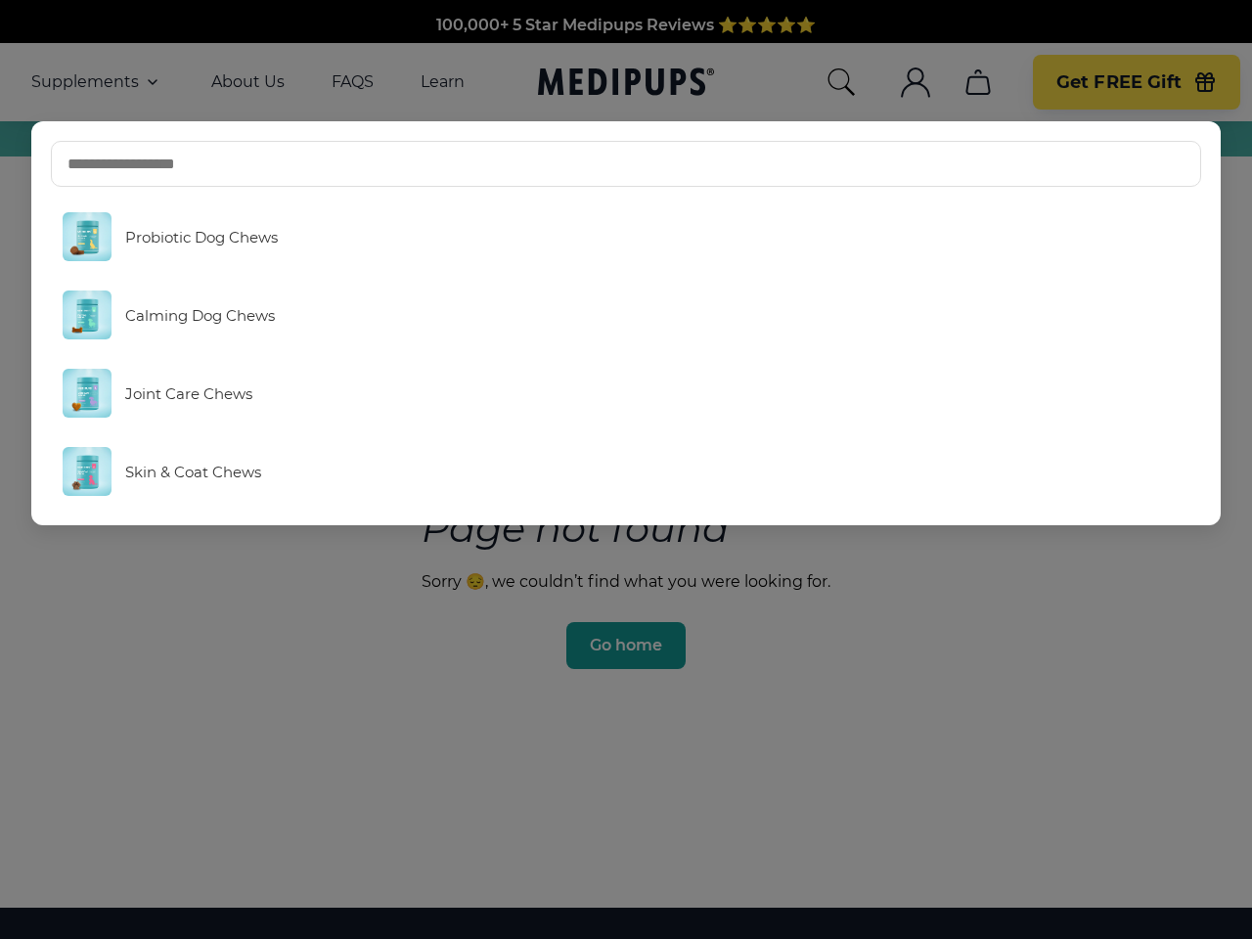 This screenshot has width=1252, height=939. What do you see at coordinates (626, 472) in the screenshot?
I see `a: Skin & Coat Chews` at bounding box center [626, 472].